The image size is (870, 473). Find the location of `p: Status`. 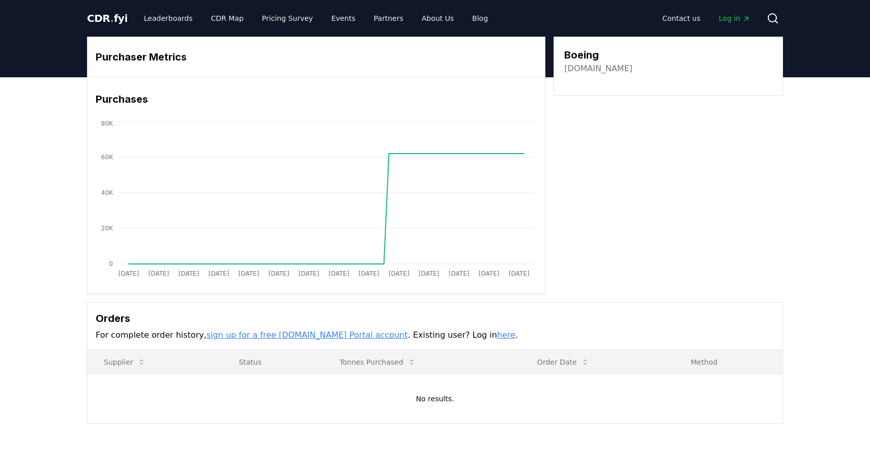

p: Status is located at coordinates (273, 362).